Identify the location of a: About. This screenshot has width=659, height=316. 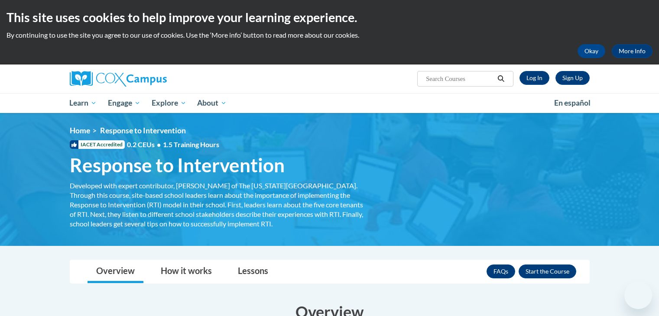
(212, 103).